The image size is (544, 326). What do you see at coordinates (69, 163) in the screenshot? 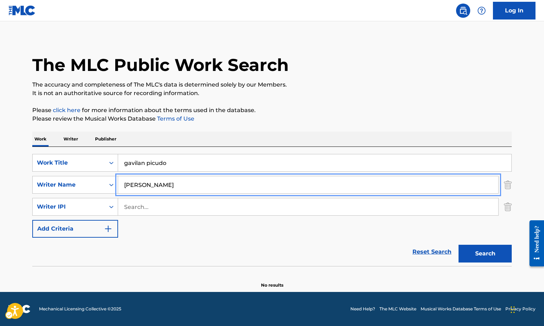
I see `div: Work Title` at bounding box center [69, 163].